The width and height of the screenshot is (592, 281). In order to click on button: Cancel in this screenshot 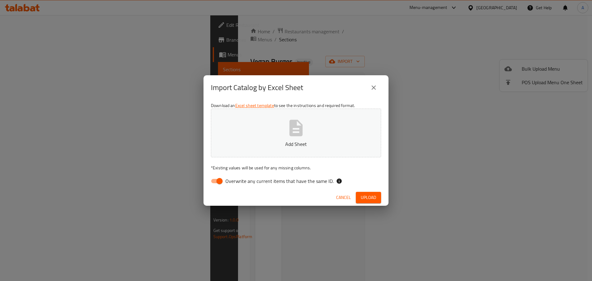, I will do `click(343, 197)`.